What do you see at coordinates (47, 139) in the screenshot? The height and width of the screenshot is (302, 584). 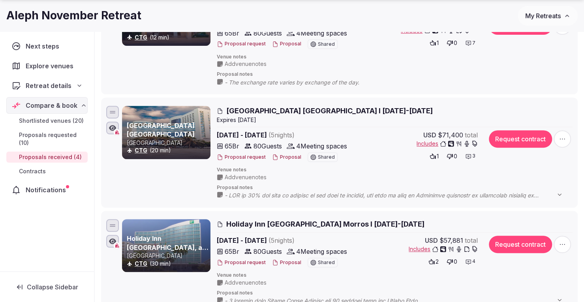 I see `a: Proposals requested (10)` at bounding box center [47, 139].